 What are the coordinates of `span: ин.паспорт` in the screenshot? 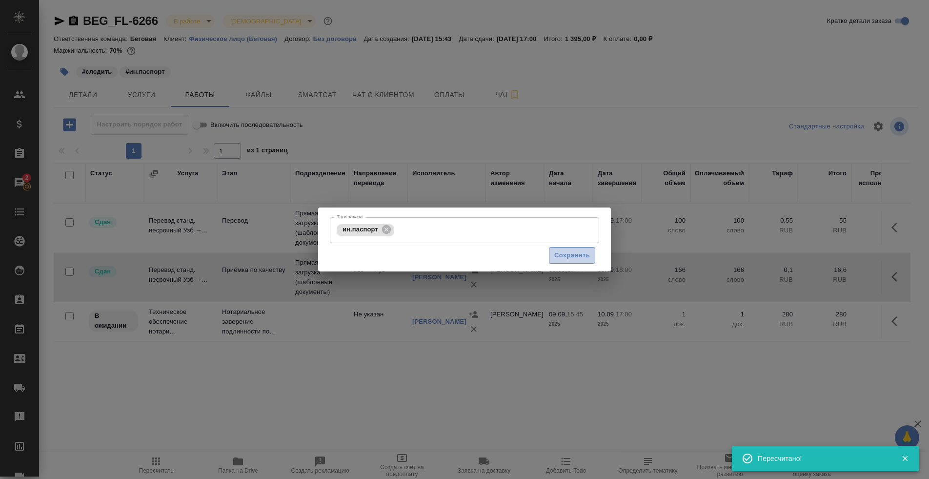 It's located at (360, 229).